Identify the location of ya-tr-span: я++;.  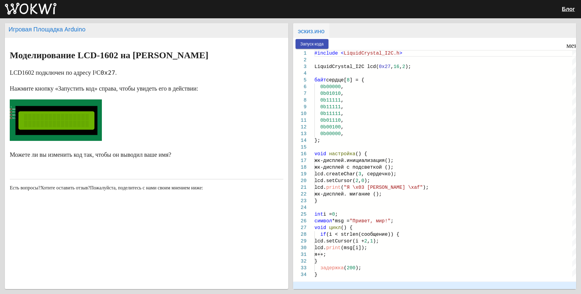
(320, 255).